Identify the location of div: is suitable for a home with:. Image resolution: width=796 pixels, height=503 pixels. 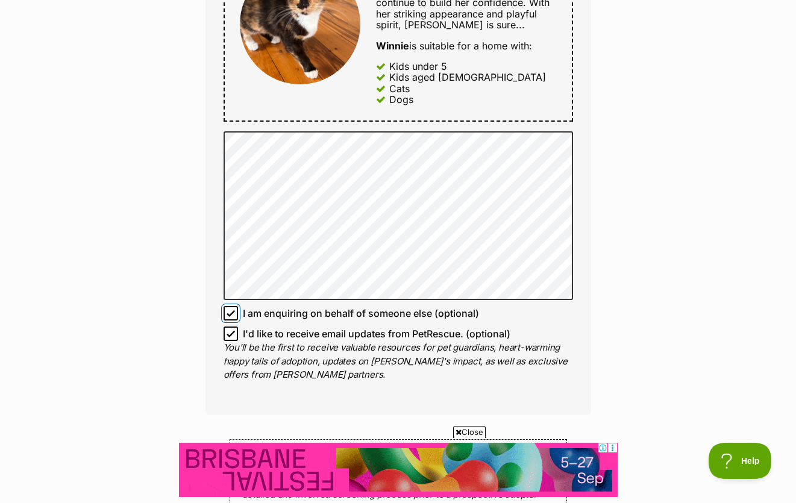
(466, 46).